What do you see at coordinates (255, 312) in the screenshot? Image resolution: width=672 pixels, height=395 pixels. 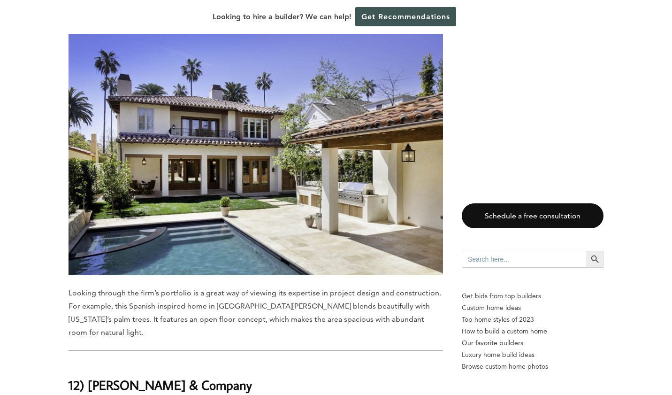 I see `span: Looking through the firm’s portfolio is a great way of viewing its expertise in project design an...` at bounding box center [255, 312].